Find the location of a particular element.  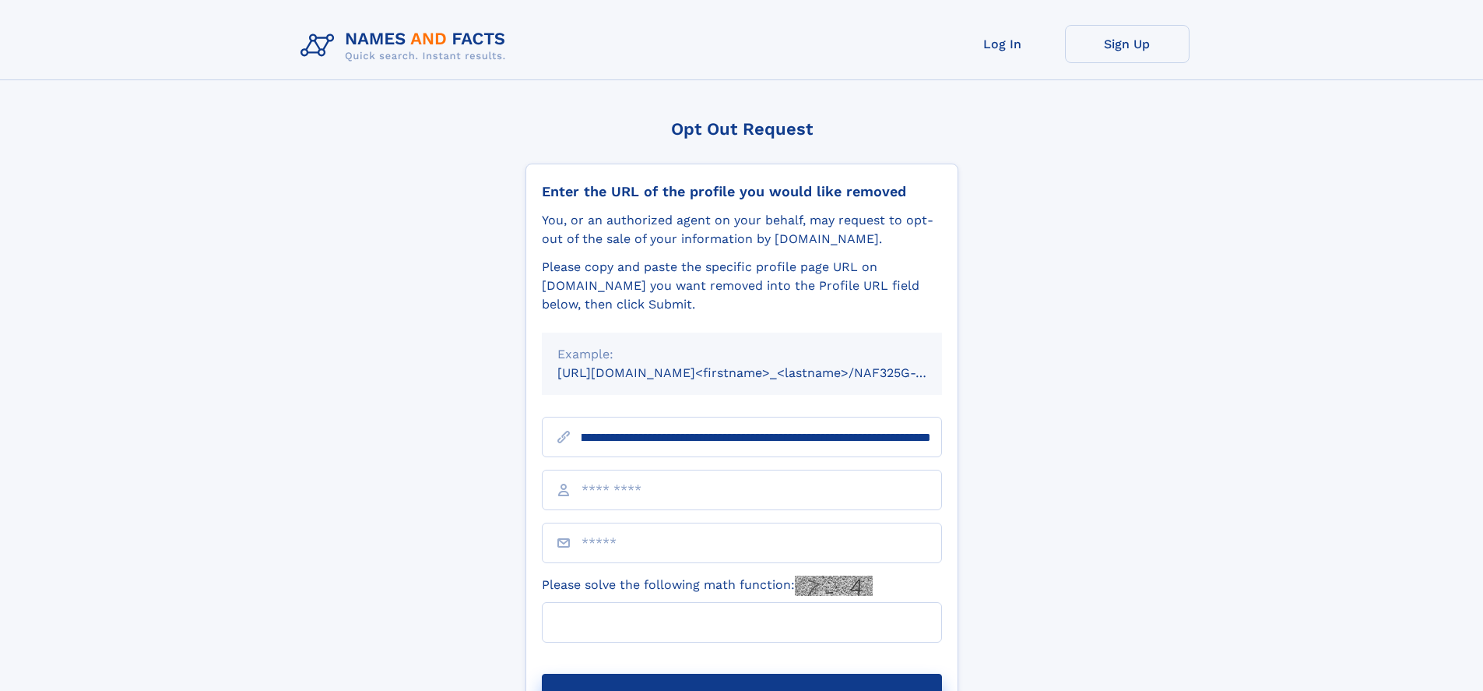

div: Enter the URL of the profile you would like removed is located at coordinates (742, 192).